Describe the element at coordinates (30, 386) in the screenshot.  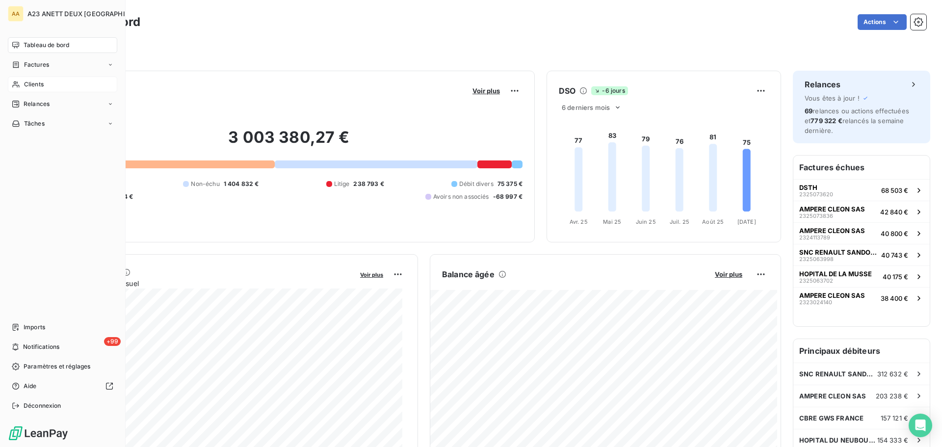
I see `span: Aide` at that location.